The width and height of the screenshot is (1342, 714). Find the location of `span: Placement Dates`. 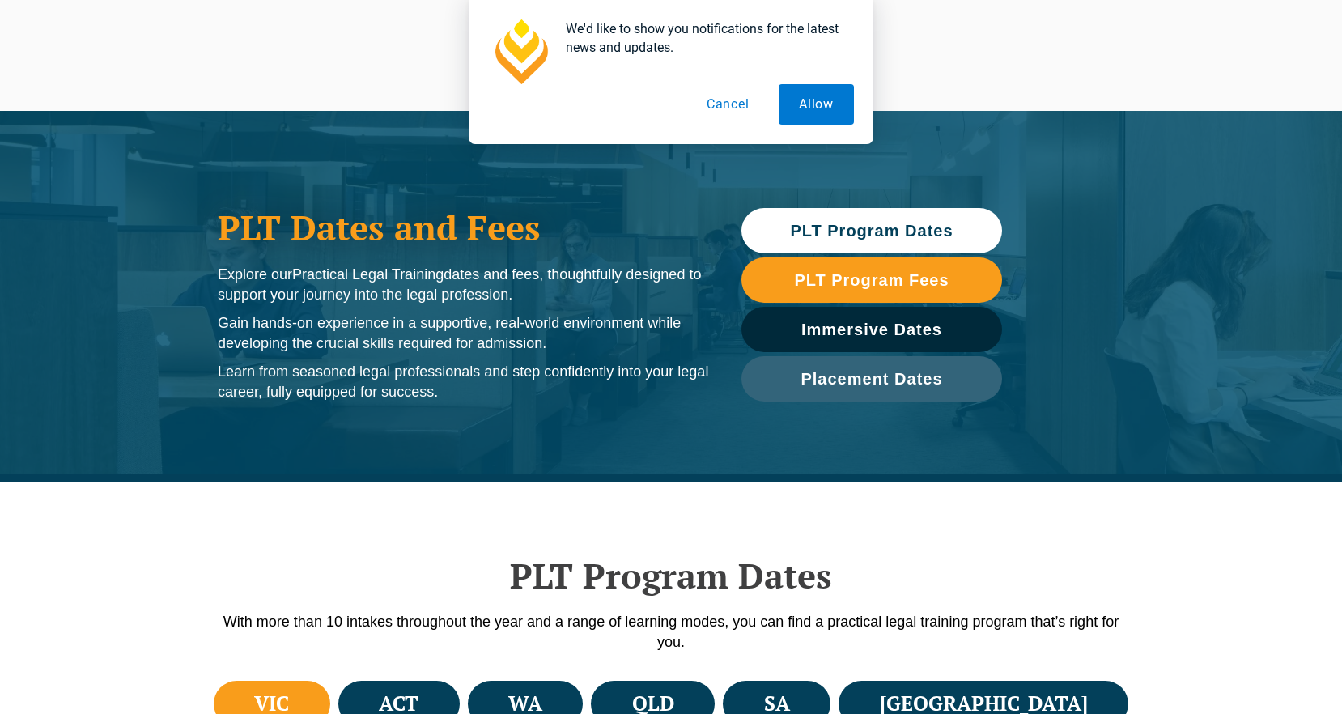

span: Placement Dates is located at coordinates (871, 379).